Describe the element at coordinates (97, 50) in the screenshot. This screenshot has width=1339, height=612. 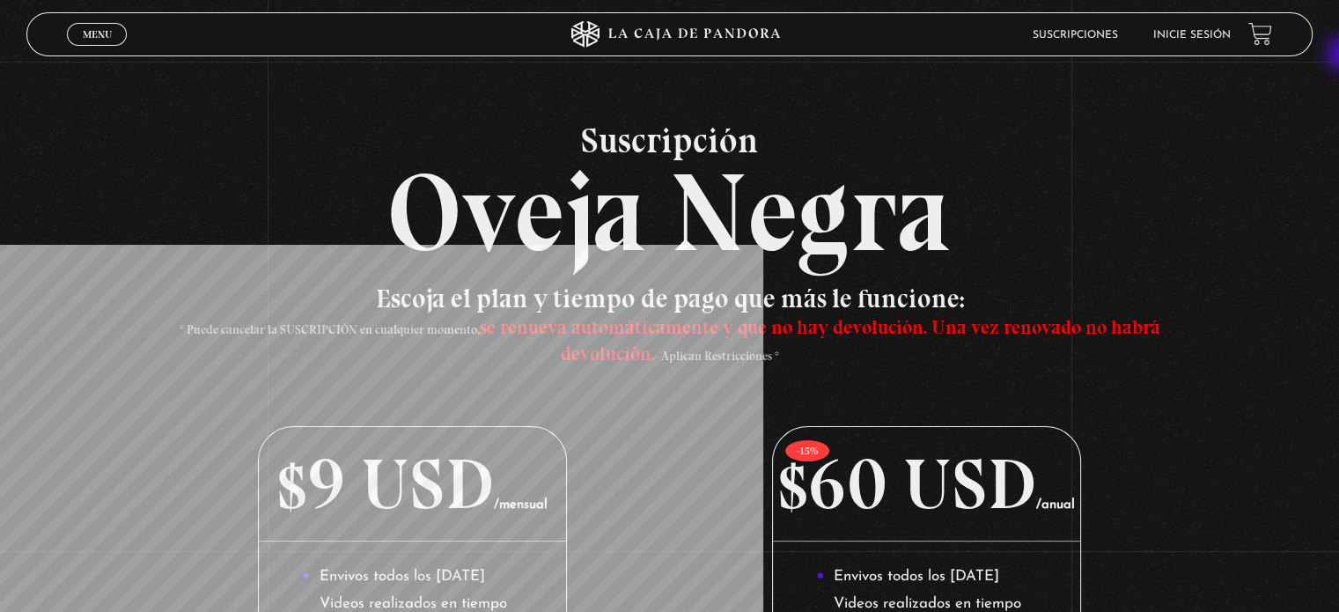
I see `span: Cerrar` at that location.